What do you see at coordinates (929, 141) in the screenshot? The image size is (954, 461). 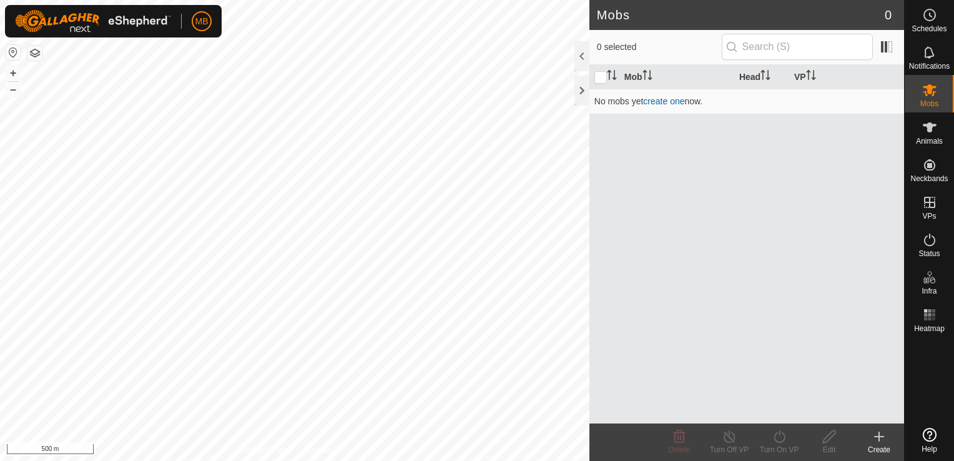 I see `span: Animals` at bounding box center [929, 141].